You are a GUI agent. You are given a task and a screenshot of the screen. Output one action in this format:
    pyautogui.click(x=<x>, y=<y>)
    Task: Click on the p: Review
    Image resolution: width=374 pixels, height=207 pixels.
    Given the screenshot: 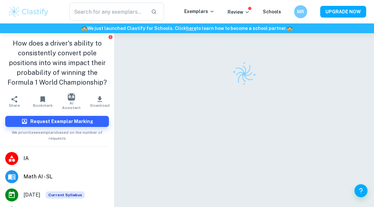 What is the action you would take?
    pyautogui.click(x=238, y=12)
    